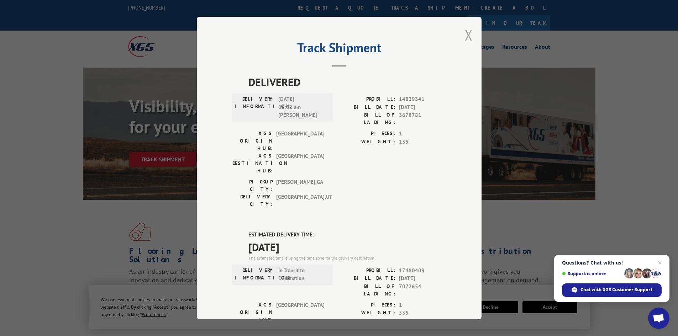 The height and width of the screenshot is (336, 678). What do you see at coordinates (347, 235) in the screenshot?
I see `label: ESTIMATED DELIVERY TIME:` at bounding box center [347, 235].